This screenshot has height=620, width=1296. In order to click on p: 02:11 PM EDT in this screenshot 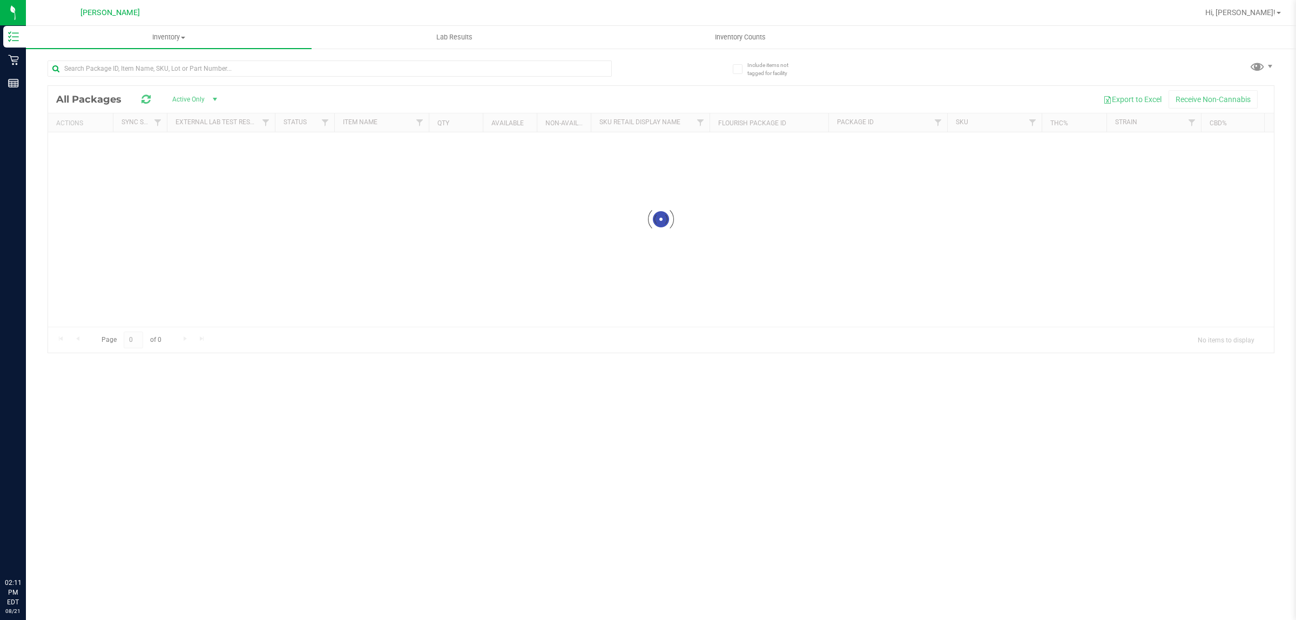, I will do `click(13, 592)`.